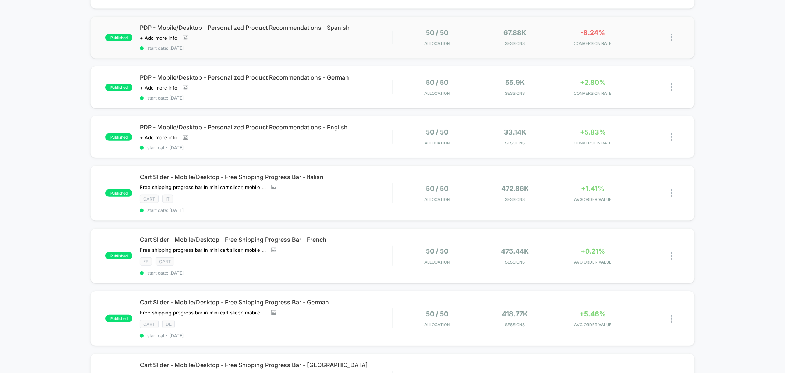 This screenshot has height=373, width=785. I want to click on span: +5.46%, so click(593, 313).